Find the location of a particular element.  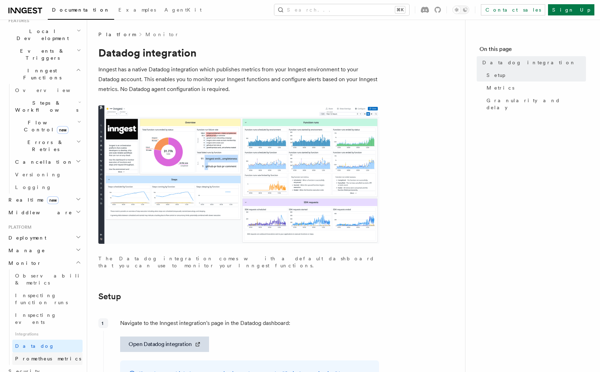

span: Versioning is located at coordinates (38, 175).